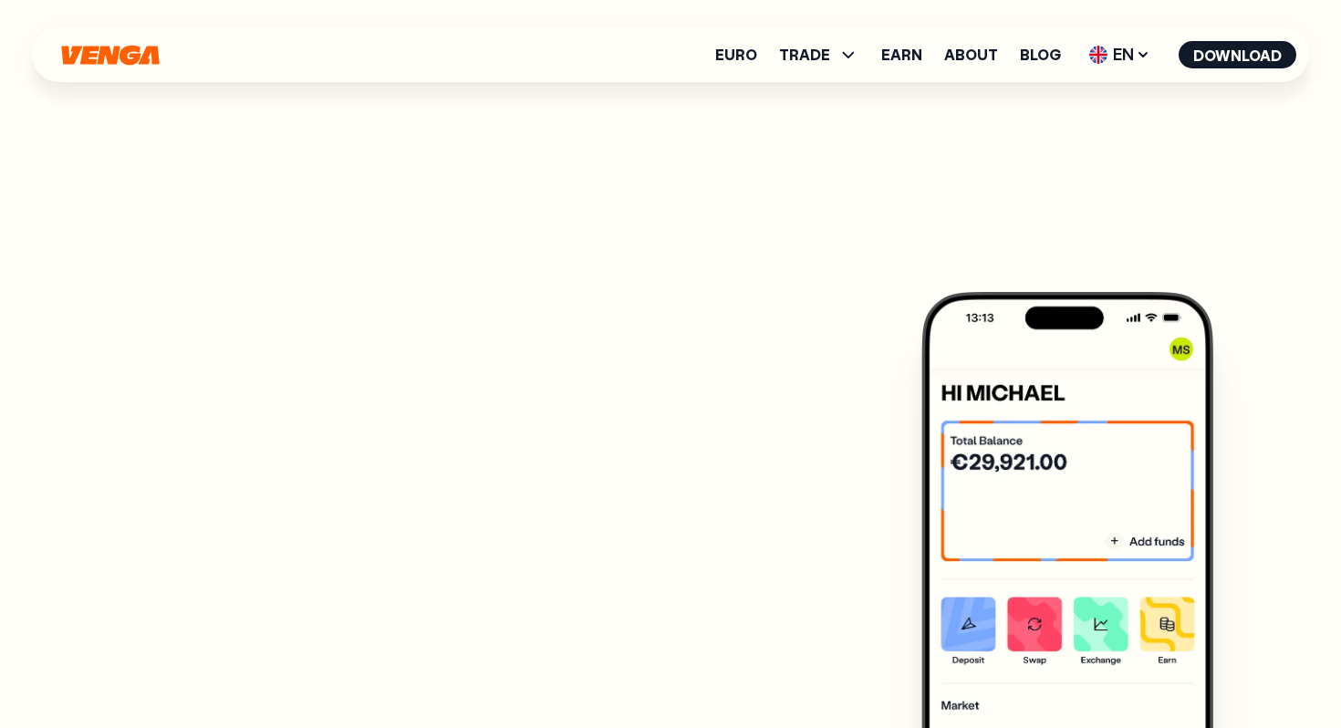 The image size is (1341, 728). Describe the element at coordinates (1119, 55) in the screenshot. I see `span: EN` at that location.